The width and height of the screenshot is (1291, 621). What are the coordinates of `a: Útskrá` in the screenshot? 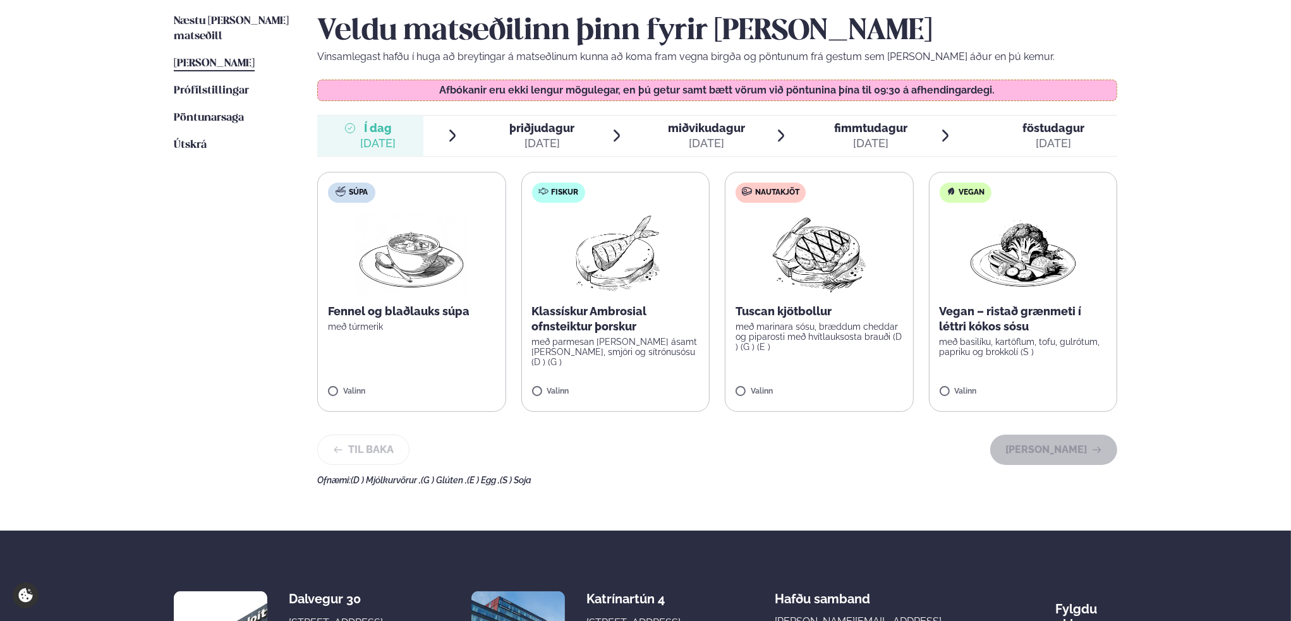 It's located at (190, 145).